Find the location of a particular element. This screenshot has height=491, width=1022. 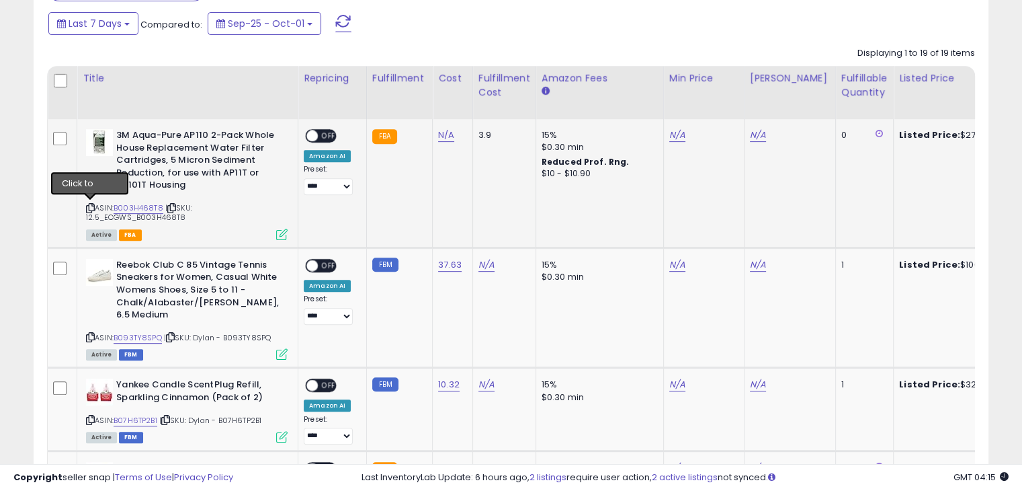

span: | SKU: Dylan - B093TY8SPQ is located at coordinates (217, 337).